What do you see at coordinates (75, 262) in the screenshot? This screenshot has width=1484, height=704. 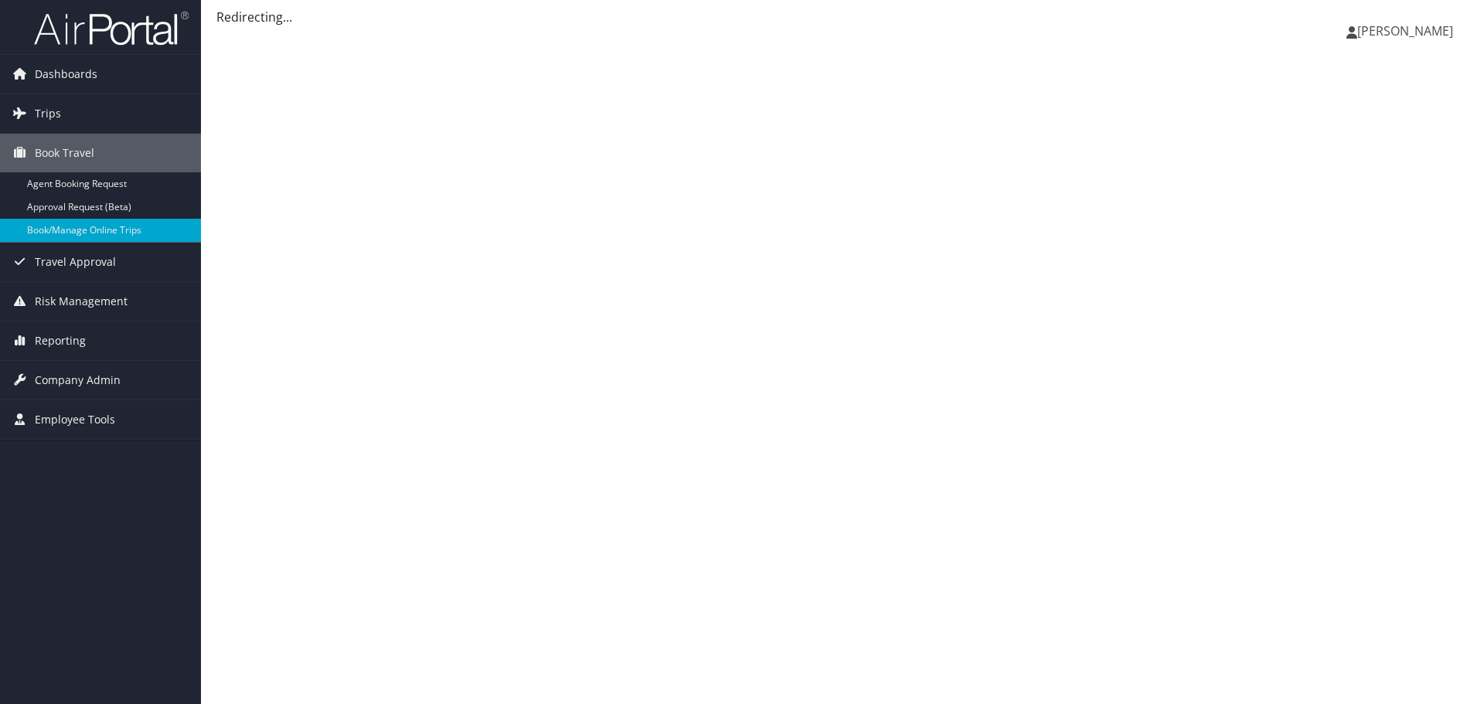 I see `span: Travel Approval` at bounding box center [75, 262].